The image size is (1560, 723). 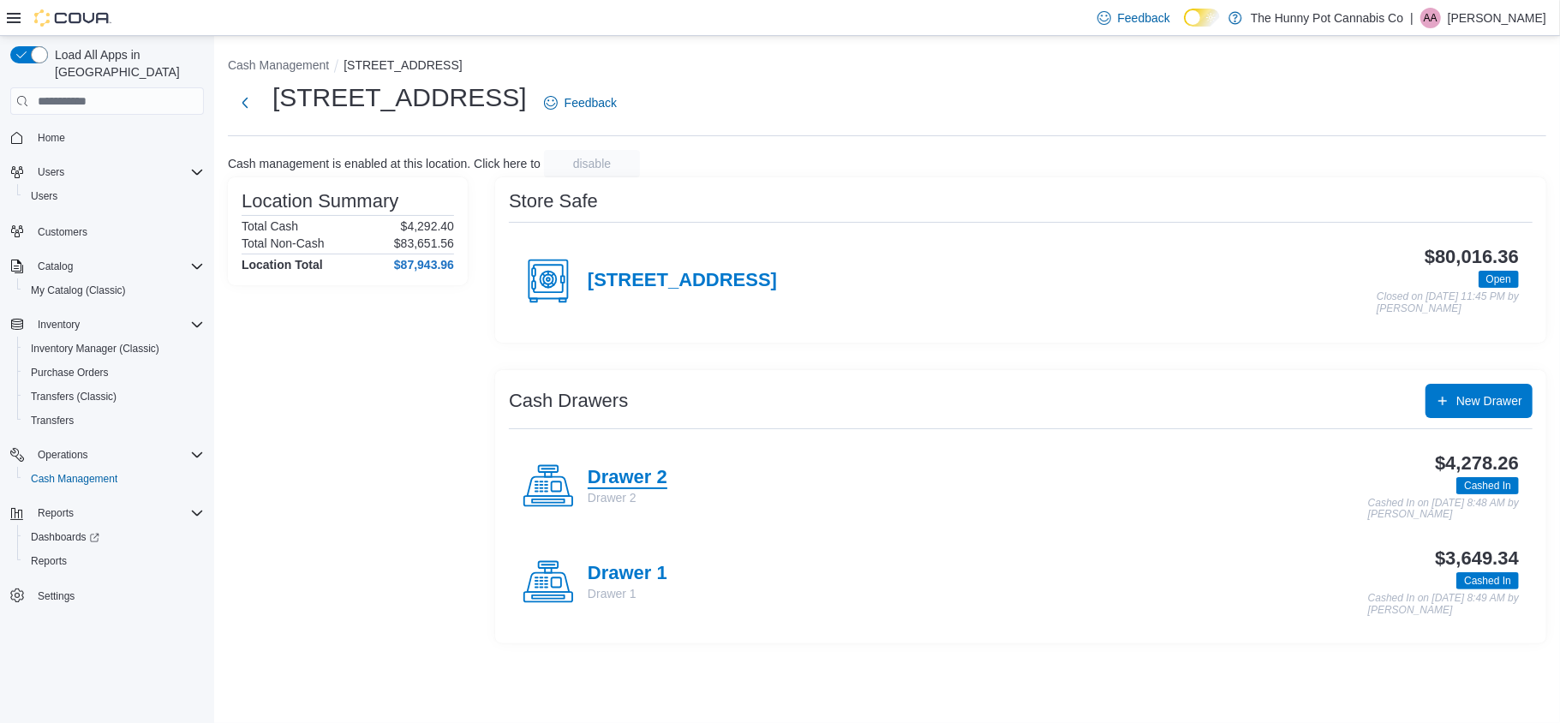 What do you see at coordinates (114, 290) in the screenshot?
I see `button: My Catalog (Classic)` at bounding box center [114, 290].